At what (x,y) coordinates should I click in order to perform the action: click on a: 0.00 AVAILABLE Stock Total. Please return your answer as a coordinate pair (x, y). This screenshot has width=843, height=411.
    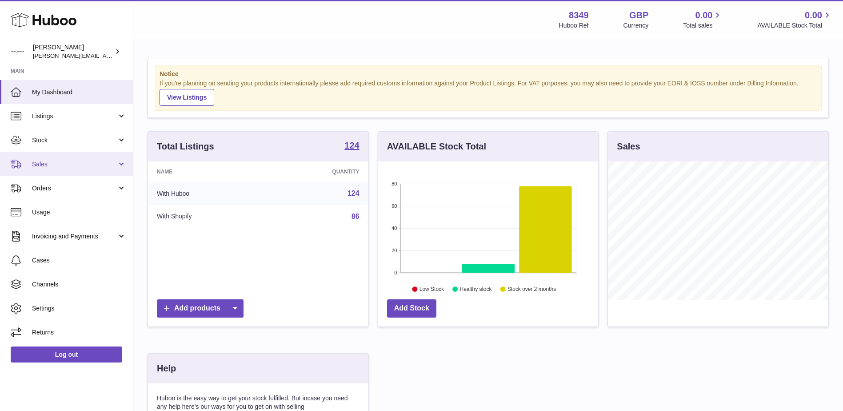
    Looking at the image, I should click on (794, 20).